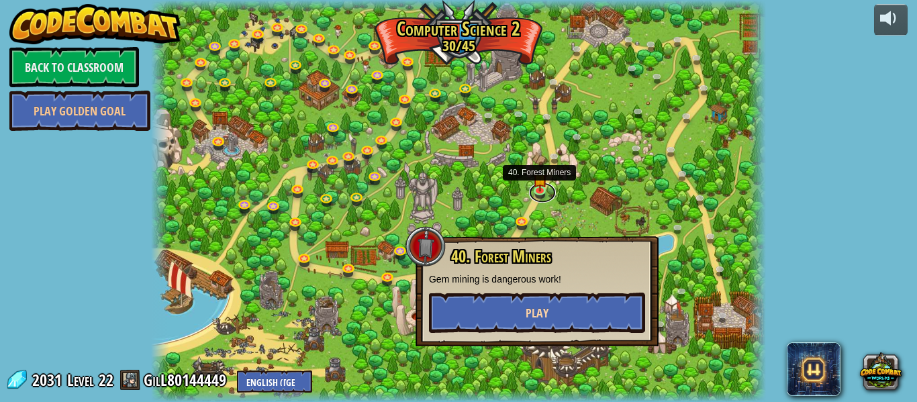 This screenshot has height=402, width=917. I want to click on button: Play, so click(537, 313).